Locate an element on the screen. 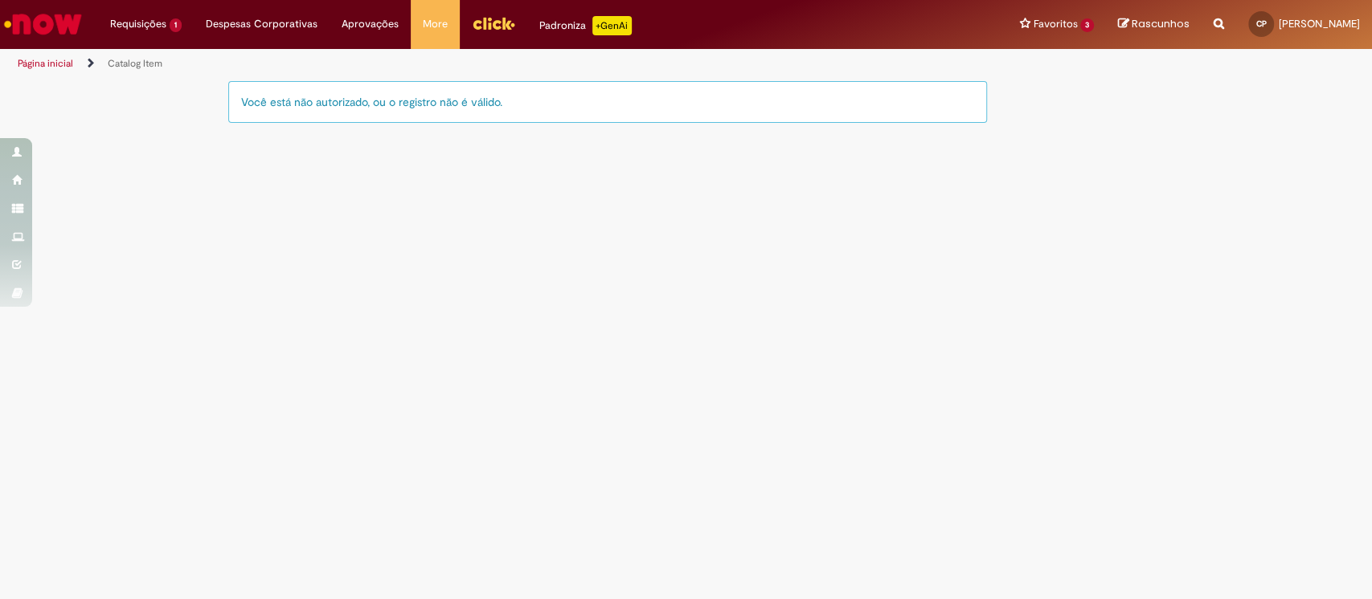  ul: Trilhas de página is located at coordinates (457, 63).